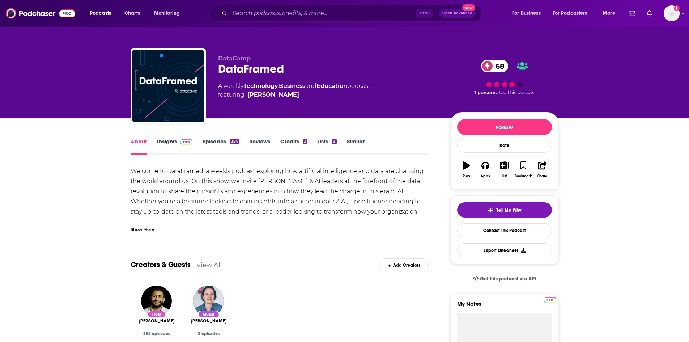  I want to click on a: Similar, so click(355, 146).